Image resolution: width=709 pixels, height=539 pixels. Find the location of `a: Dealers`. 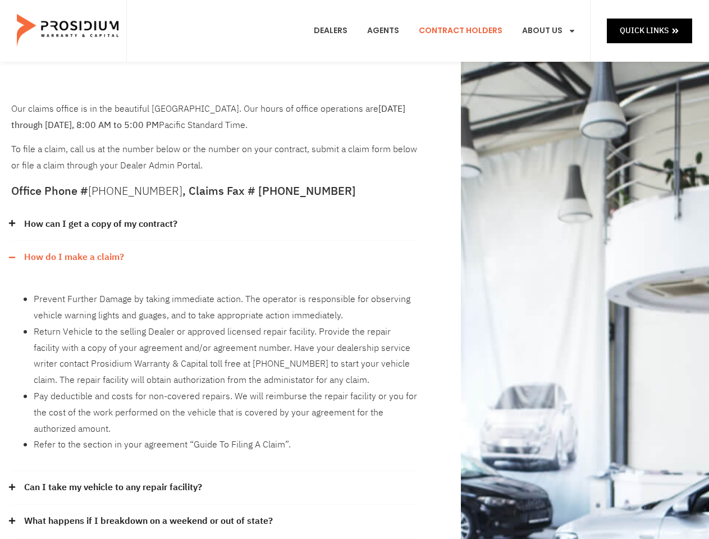

a: Dealers is located at coordinates (331, 31).